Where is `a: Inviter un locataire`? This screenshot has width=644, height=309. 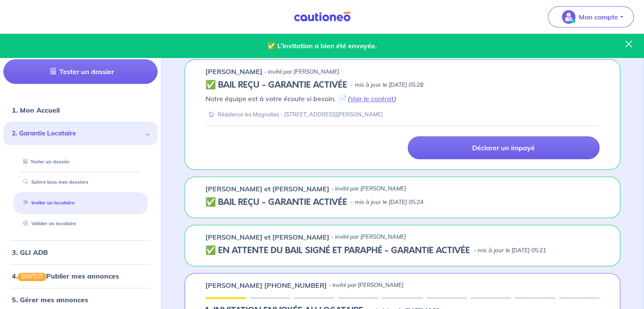 a: Inviter un locataire is located at coordinates (47, 203).